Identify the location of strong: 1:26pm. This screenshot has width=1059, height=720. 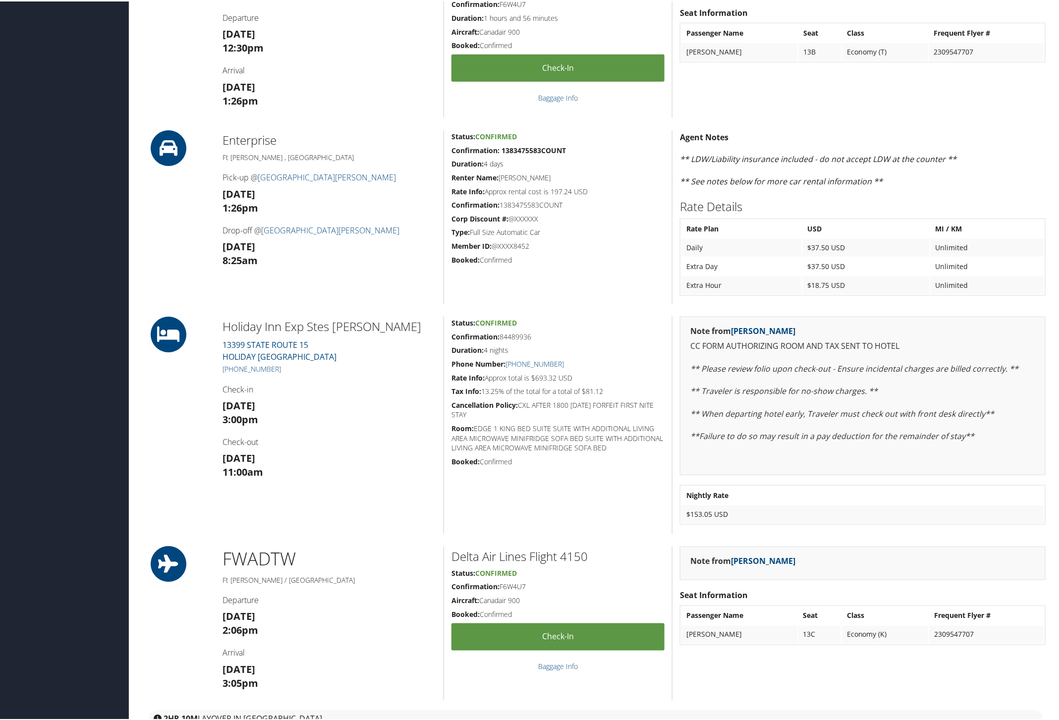
(240, 99).